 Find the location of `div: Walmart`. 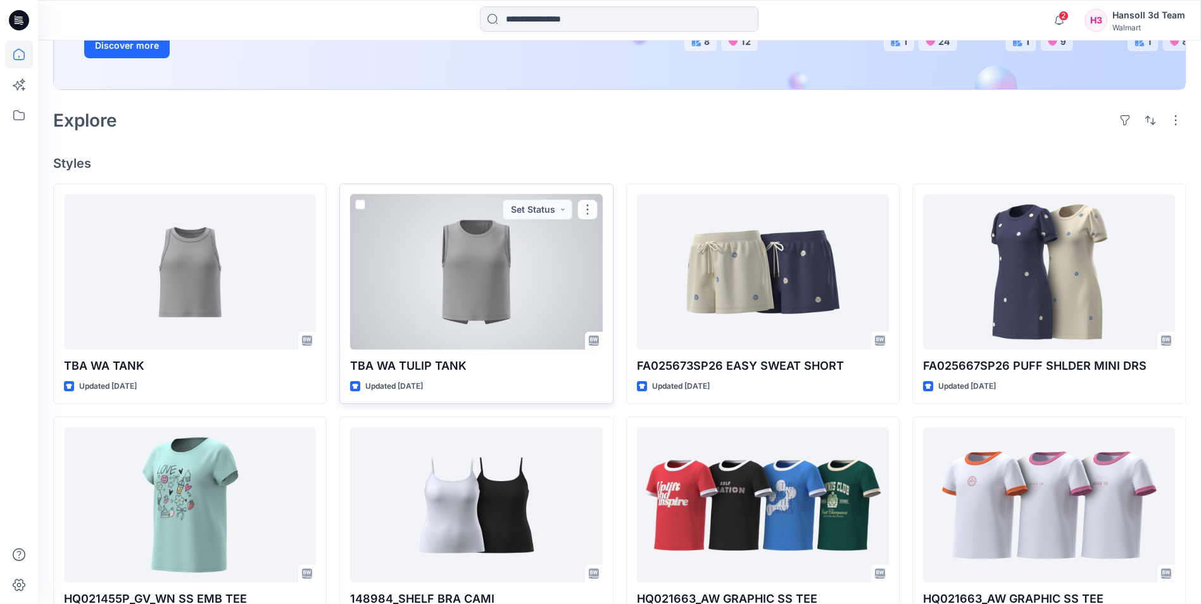

div: Walmart is located at coordinates (1149, 27).